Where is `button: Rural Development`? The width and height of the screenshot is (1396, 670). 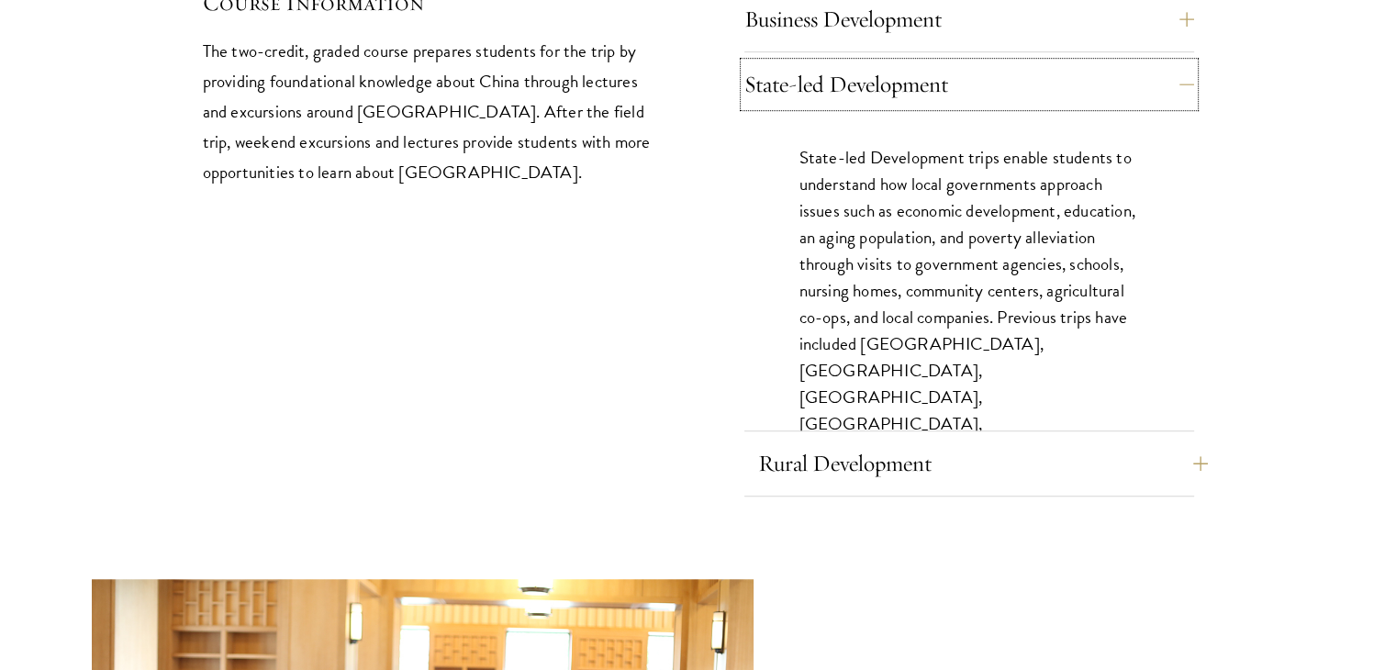 button: Rural Development is located at coordinates (983, 464).